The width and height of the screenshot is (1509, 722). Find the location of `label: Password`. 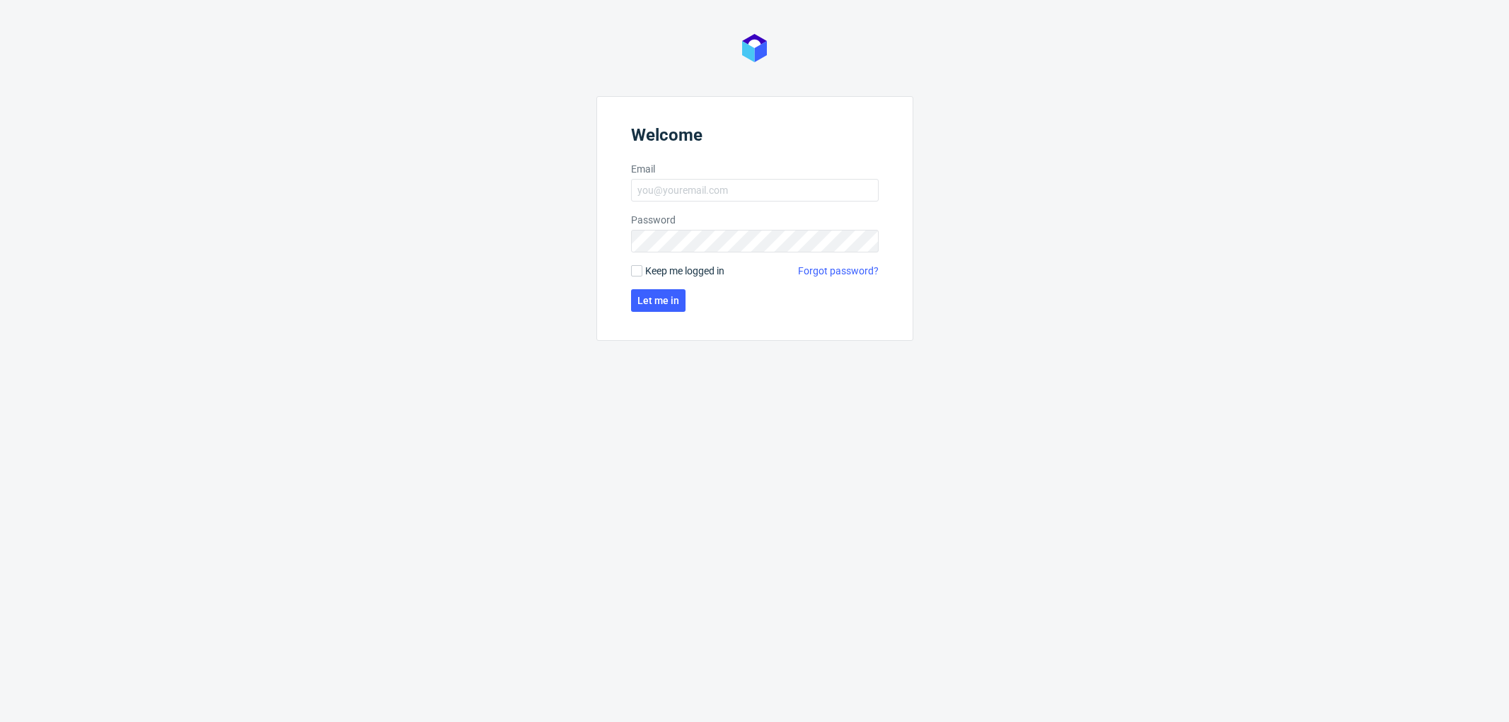

label: Password is located at coordinates (755, 220).